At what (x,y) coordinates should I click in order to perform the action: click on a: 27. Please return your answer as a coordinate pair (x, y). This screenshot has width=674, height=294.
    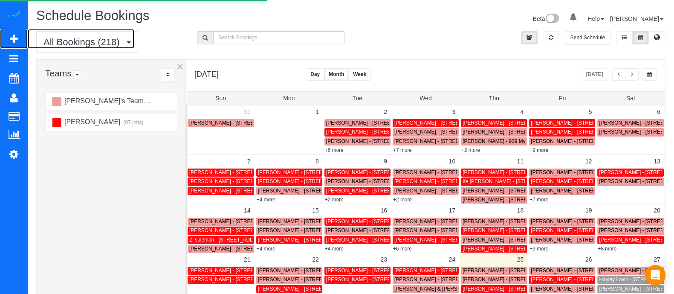
    Looking at the image, I should click on (657, 259).